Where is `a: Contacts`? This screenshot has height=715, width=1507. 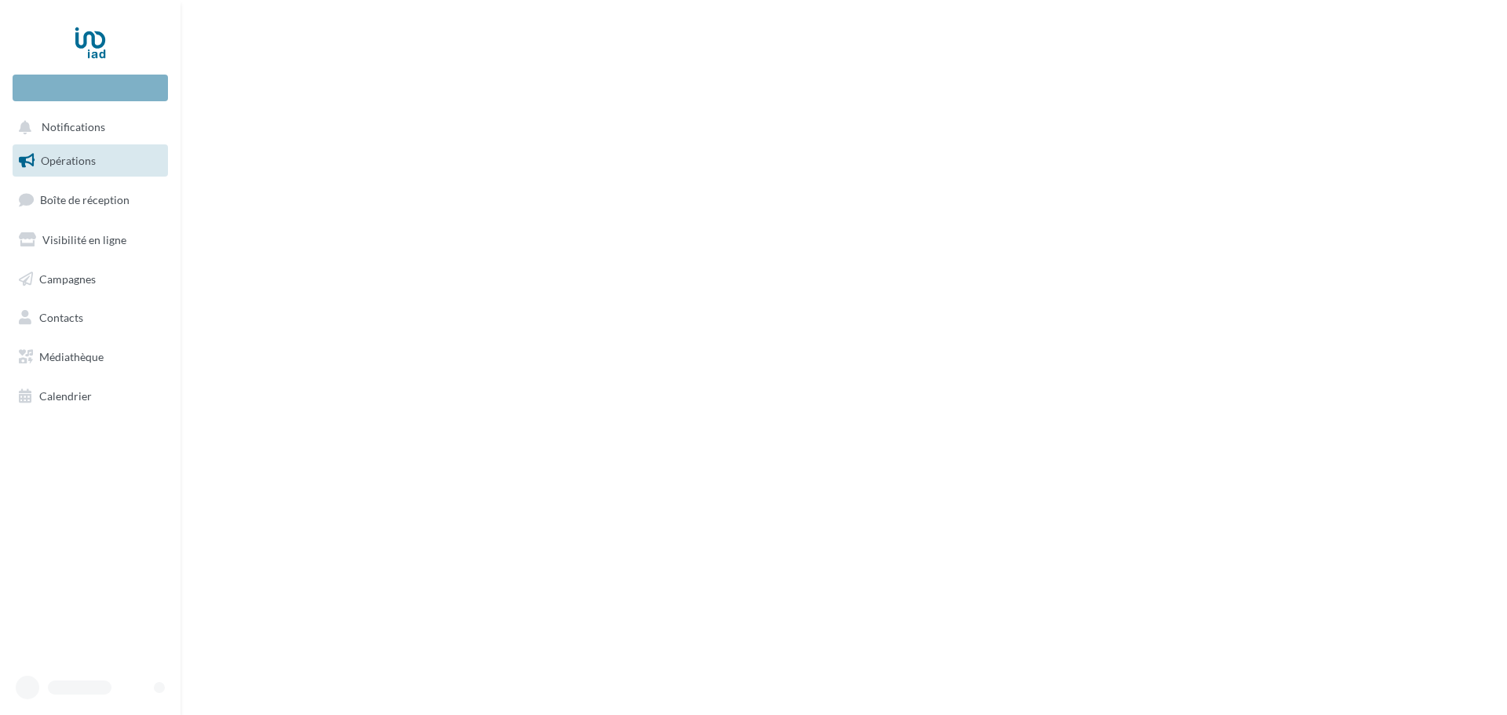
a: Contacts is located at coordinates (90, 318).